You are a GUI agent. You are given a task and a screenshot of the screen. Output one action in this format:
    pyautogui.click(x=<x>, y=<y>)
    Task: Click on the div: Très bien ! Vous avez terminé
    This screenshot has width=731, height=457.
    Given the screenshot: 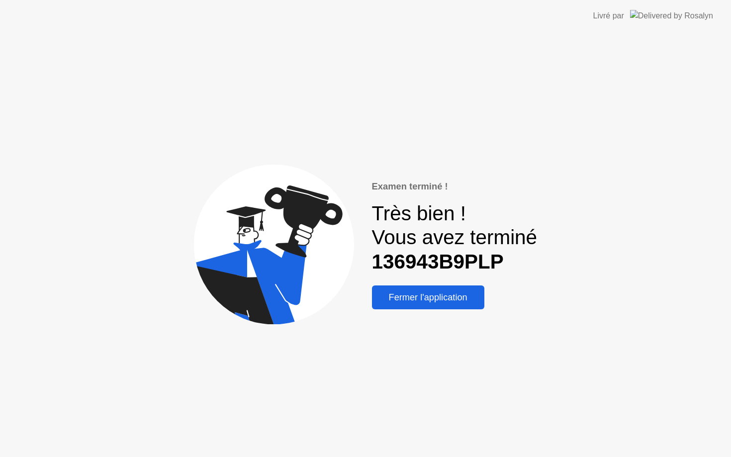 What is the action you would take?
    pyautogui.click(x=455, y=238)
    